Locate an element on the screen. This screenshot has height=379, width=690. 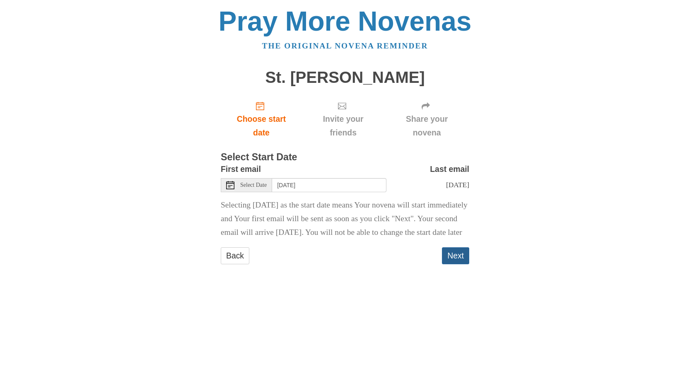
h3: Select Start Date is located at coordinates (345, 157).